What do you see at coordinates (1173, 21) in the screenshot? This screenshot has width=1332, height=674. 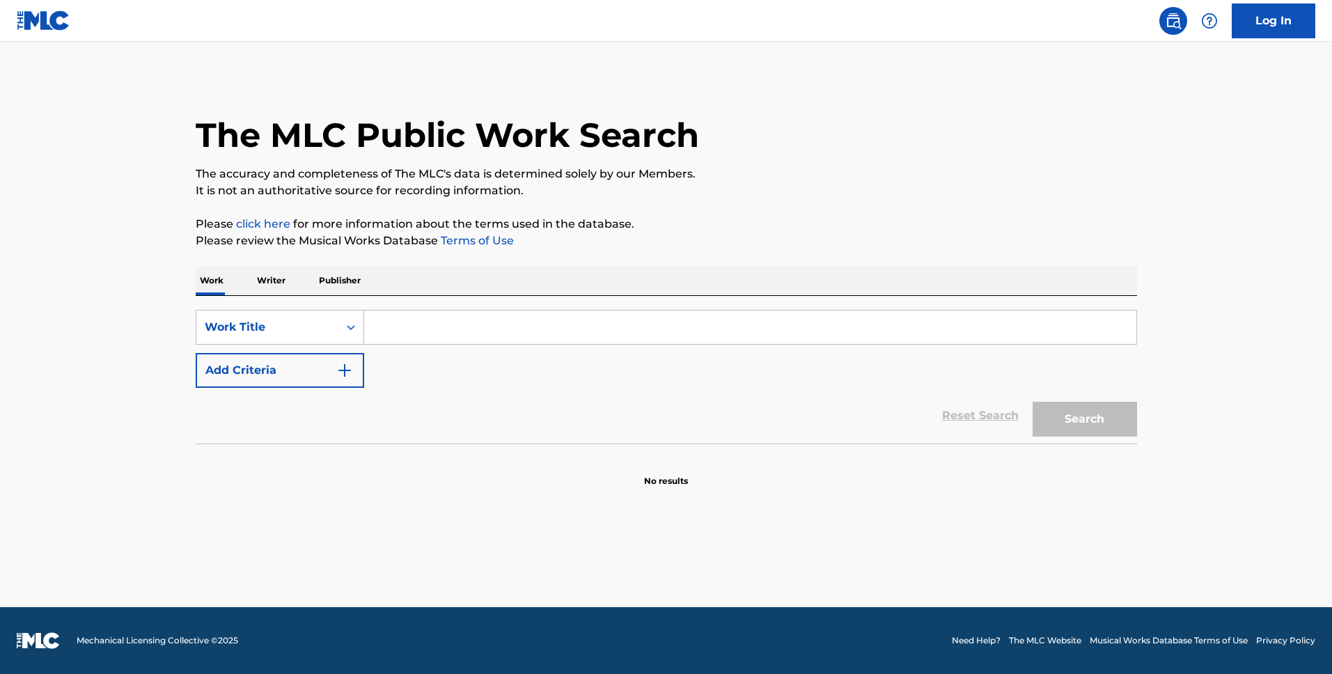 I see `a: Public Search` at bounding box center [1173, 21].